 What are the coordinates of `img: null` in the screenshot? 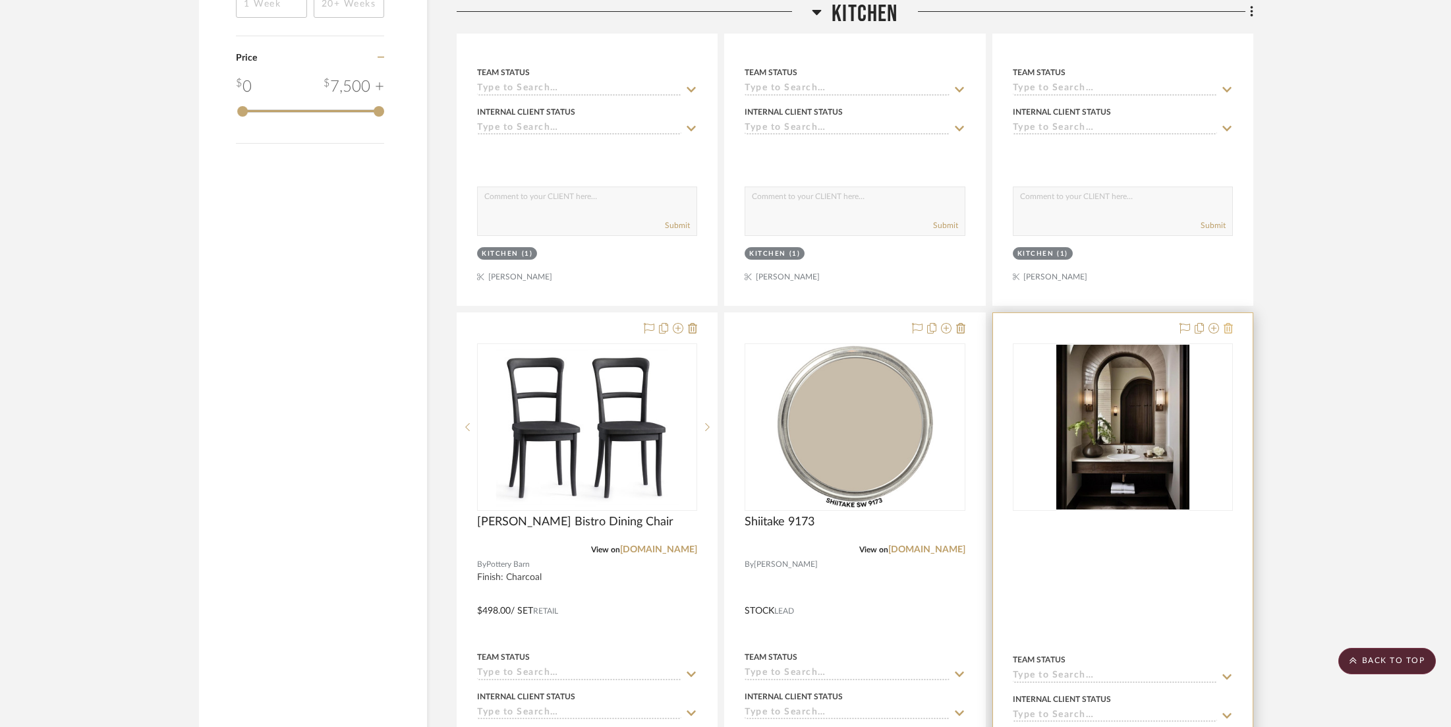 It's located at (1122, 427).